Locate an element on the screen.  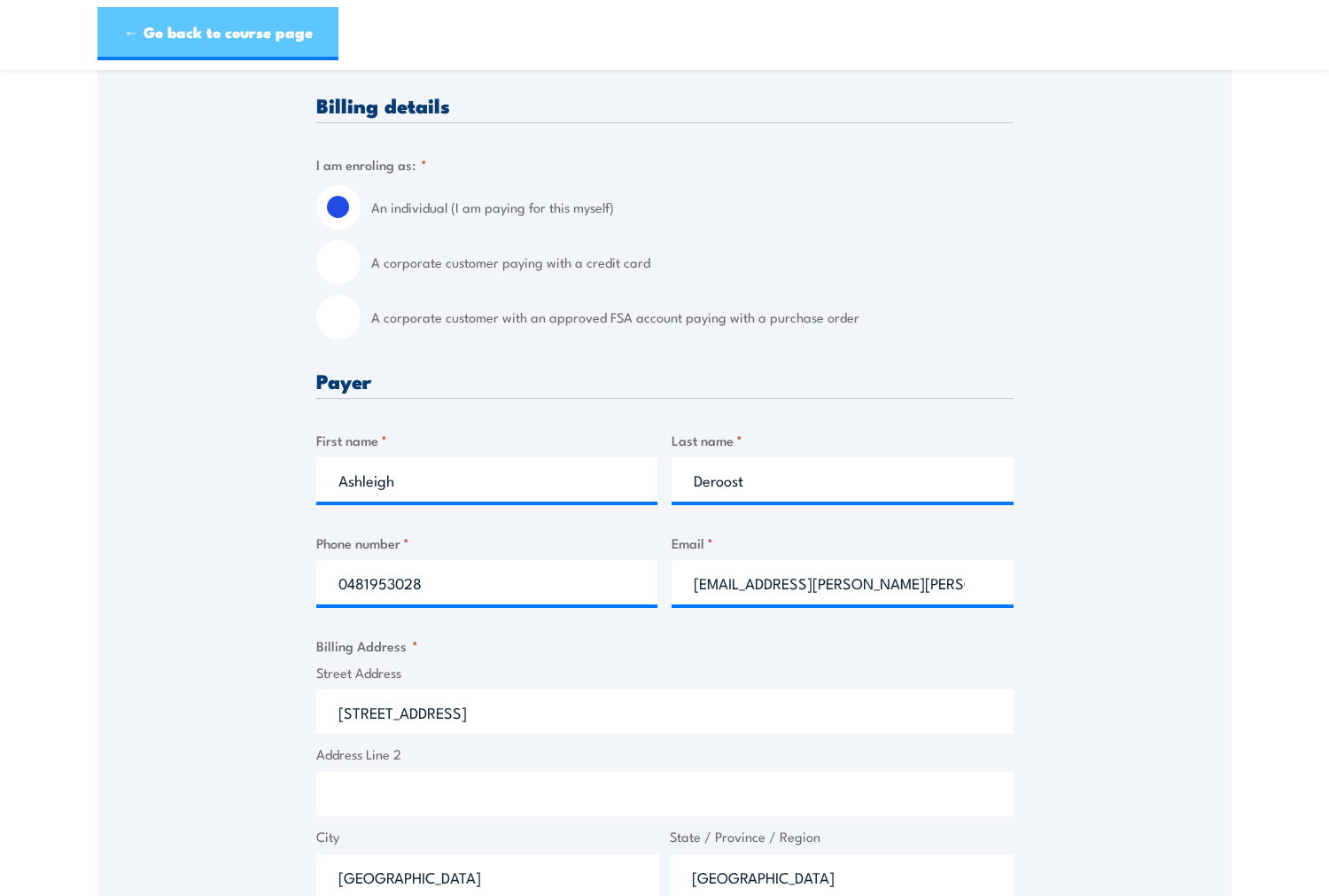
legend: I am enroling as: is located at coordinates (372, 164).